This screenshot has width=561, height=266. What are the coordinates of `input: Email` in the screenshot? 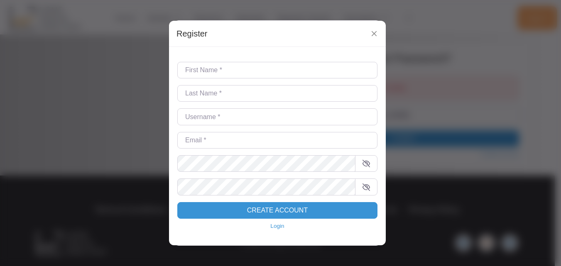 It's located at (277, 140).